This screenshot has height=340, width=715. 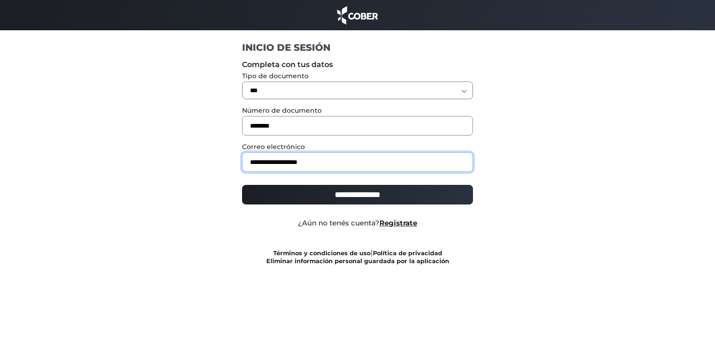 I want to click on a: Registrate, so click(x=398, y=222).